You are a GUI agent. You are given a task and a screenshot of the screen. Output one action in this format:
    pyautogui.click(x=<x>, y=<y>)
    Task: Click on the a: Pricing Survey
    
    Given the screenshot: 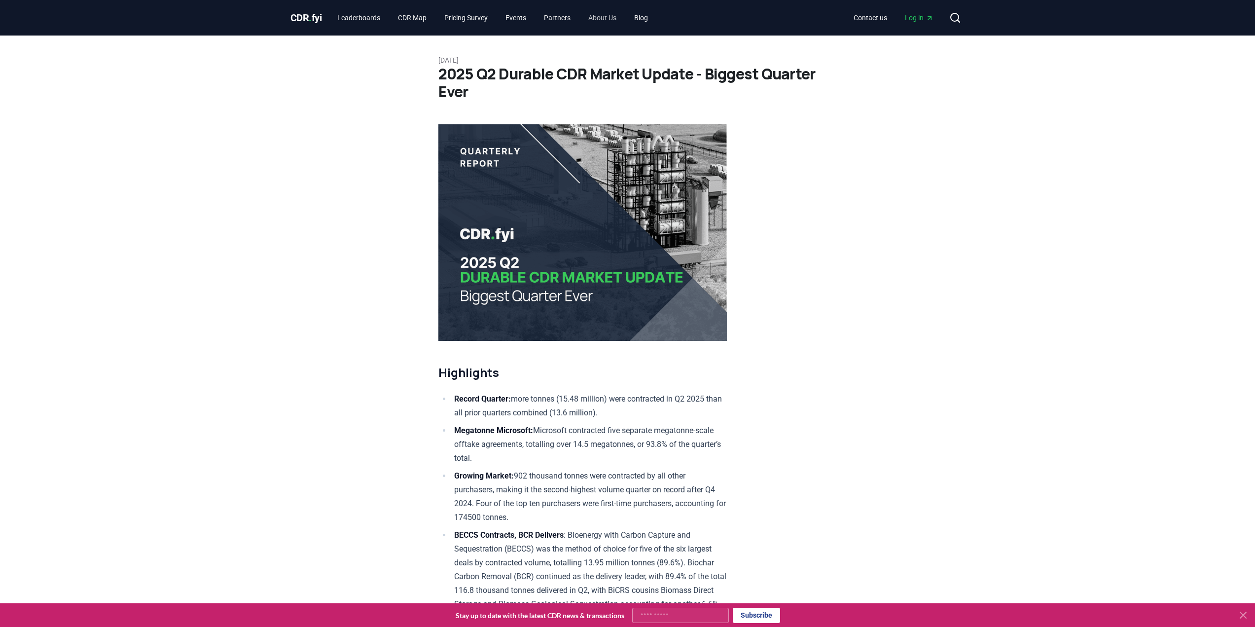 What is the action you would take?
    pyautogui.click(x=466, y=18)
    